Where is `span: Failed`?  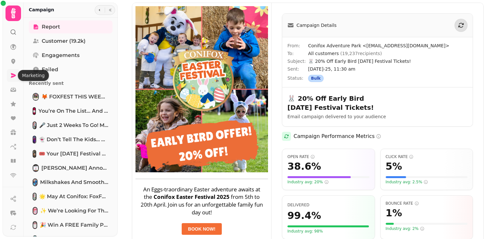
span: Failed is located at coordinates (50, 70).